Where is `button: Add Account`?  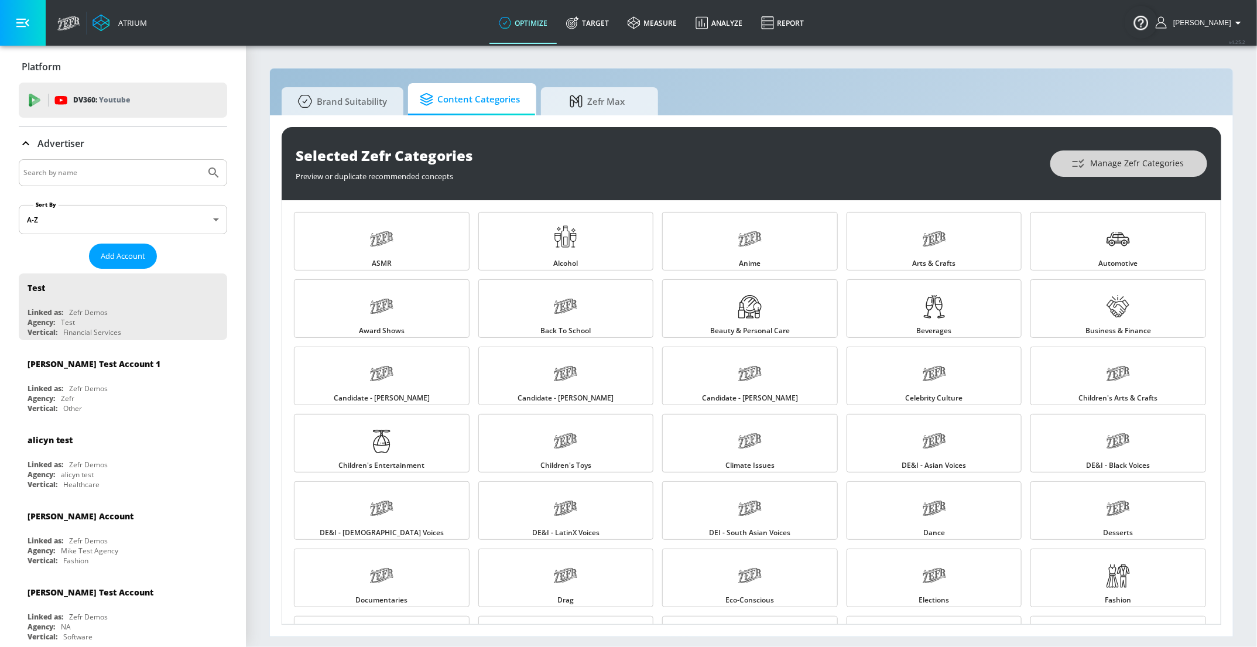
button: Add Account is located at coordinates (123, 256).